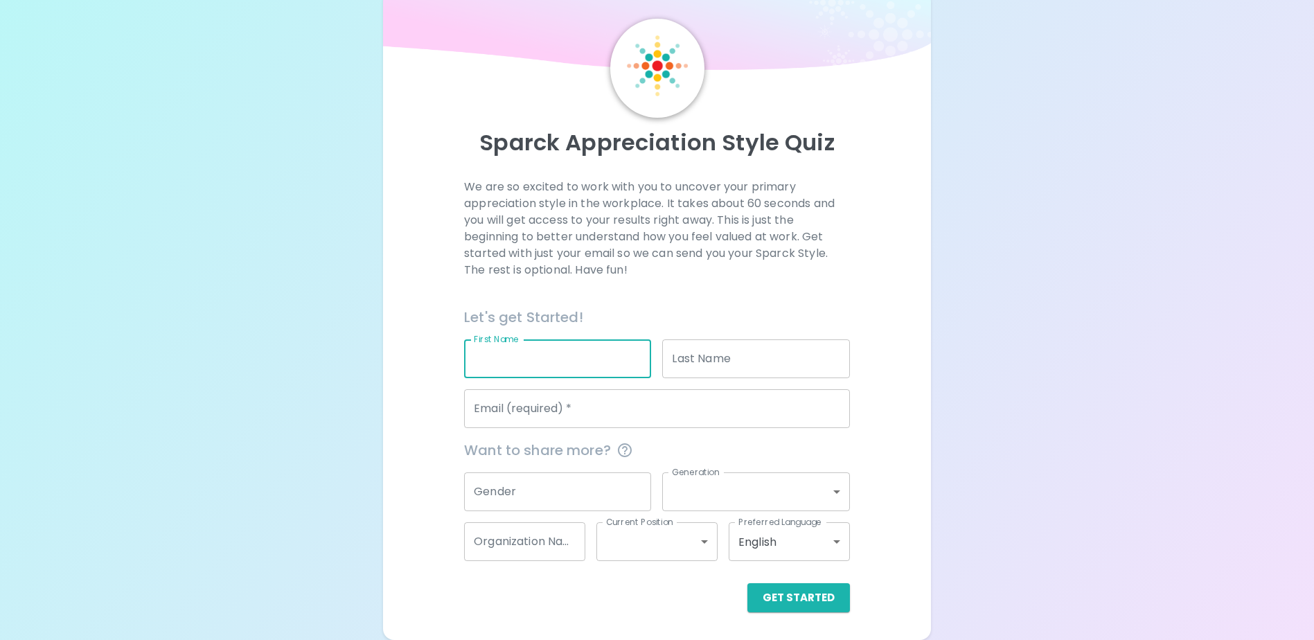 The width and height of the screenshot is (1314, 640). I want to click on div: English, so click(789, 542).